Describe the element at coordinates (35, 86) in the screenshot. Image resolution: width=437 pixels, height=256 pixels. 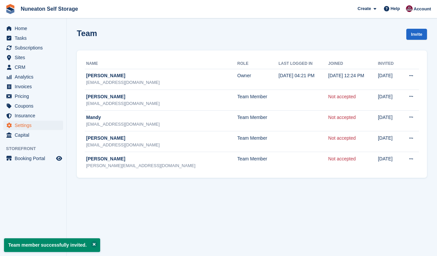
I see `span: Invoices` at that location.